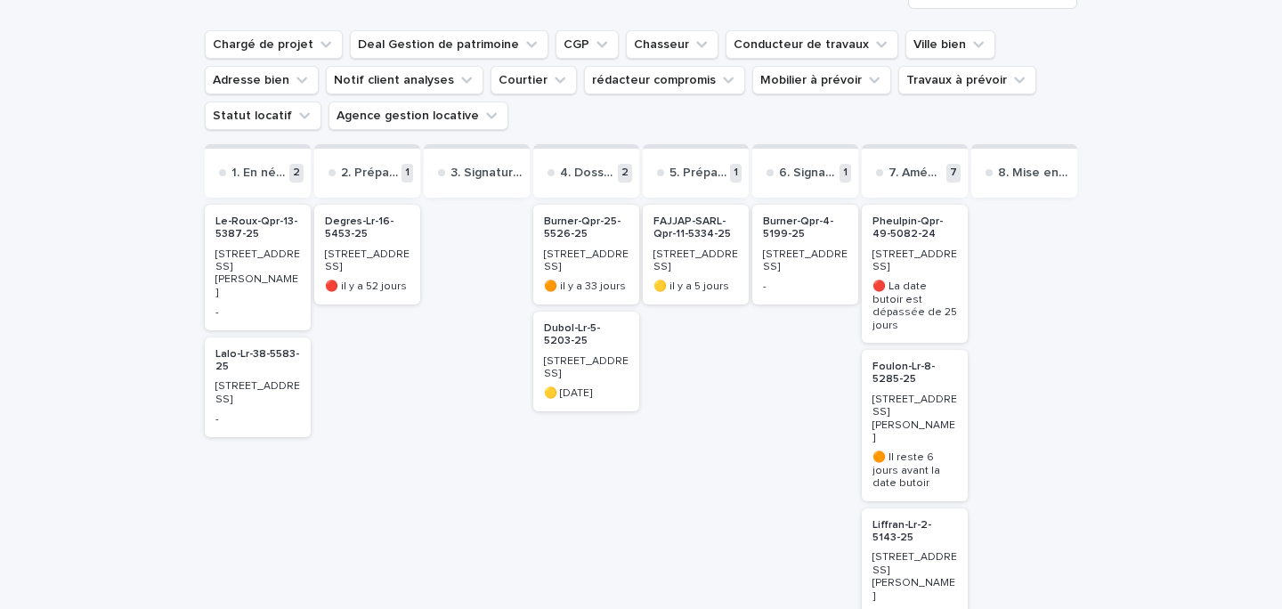  I want to click on p: Lalo-Lr-38-5583-25, so click(257, 361).